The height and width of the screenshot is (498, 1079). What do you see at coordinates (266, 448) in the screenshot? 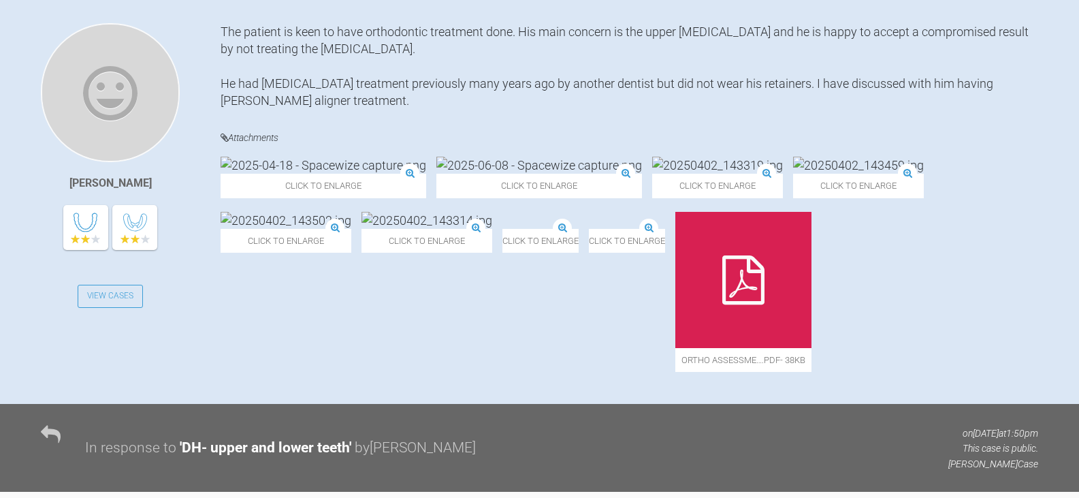
I see `div: ' DH- upper and lower teeth '` at bounding box center [266, 448].